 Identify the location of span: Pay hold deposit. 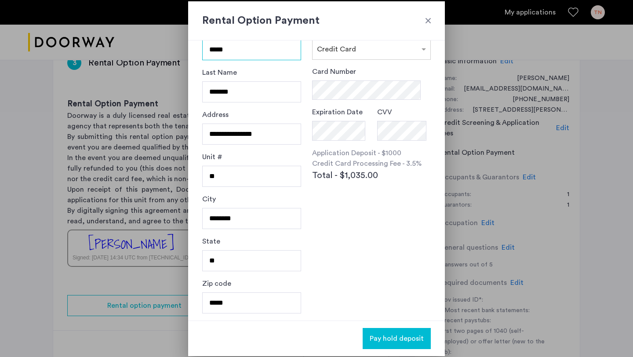
(396, 338).